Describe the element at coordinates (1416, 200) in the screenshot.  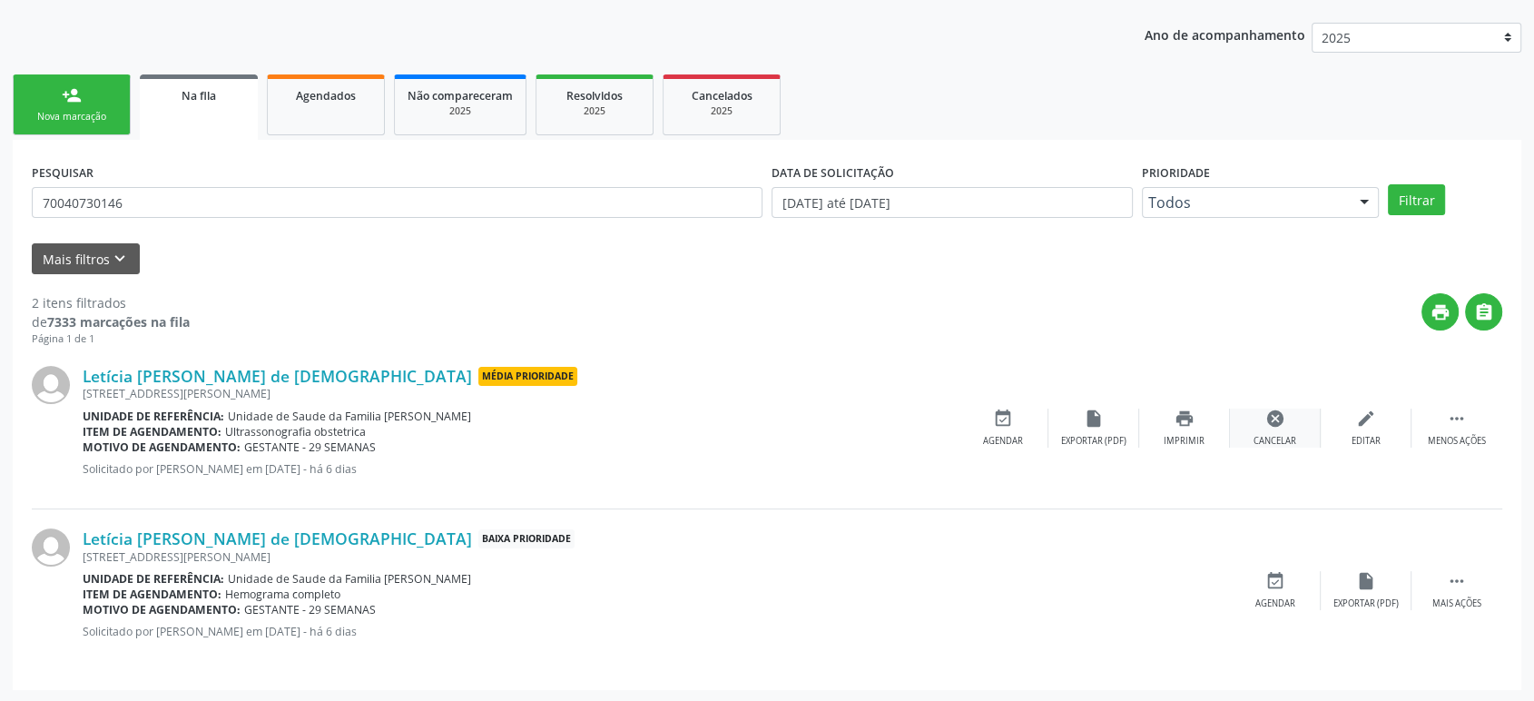
I see `button: Filtrar` at that location.